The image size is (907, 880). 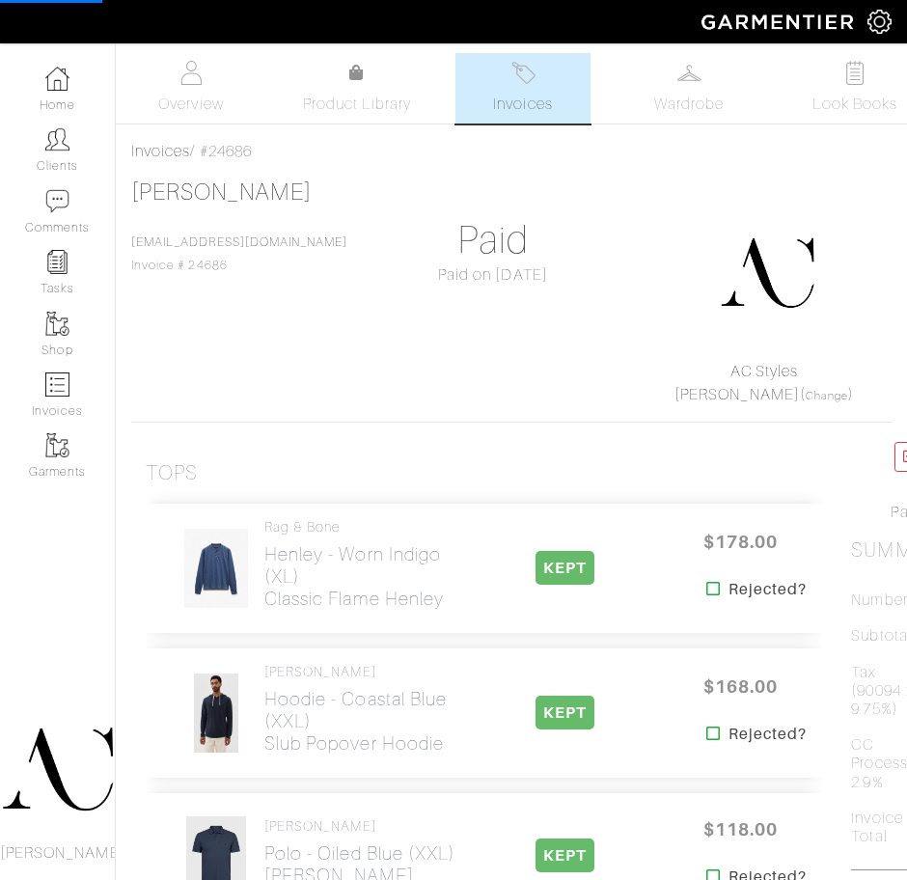 What do you see at coordinates (216, 713) in the screenshot?
I see `img: LDMuNE4ARgGycdrJnYL72EoL` at bounding box center [216, 713].